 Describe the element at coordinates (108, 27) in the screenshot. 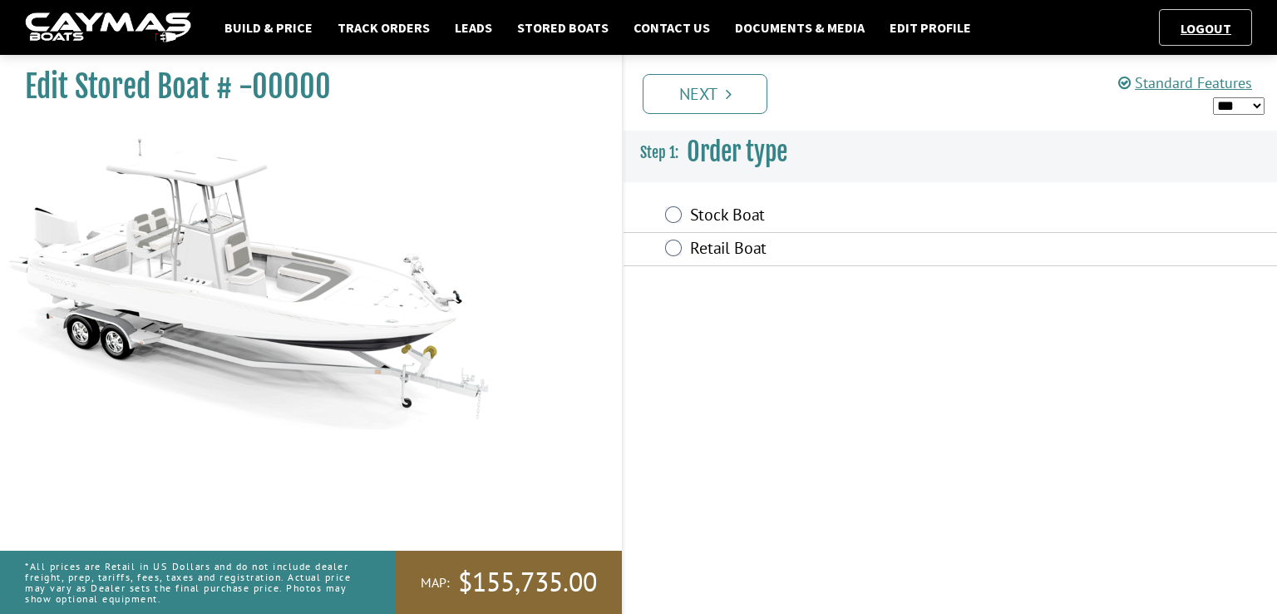

I see `img: caymas-dealer-connect-2ed40d3bc7270c1d8d7ffb4b79bf05adc795679939227970def78ec6f6c03838.gif` at that location.